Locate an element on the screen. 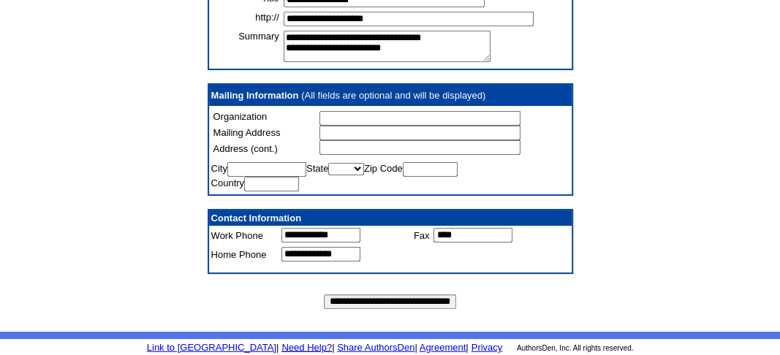 This screenshot has height=355, width=780. a: Privacy is located at coordinates (487, 347).